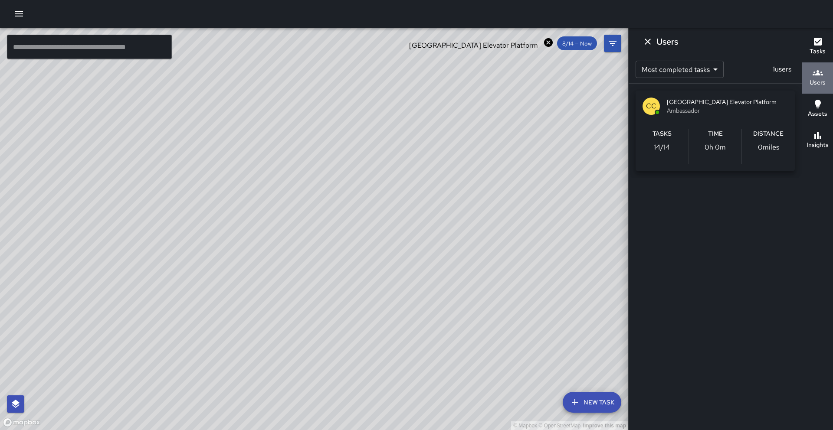  I want to click on p: 1 users, so click(782, 69).